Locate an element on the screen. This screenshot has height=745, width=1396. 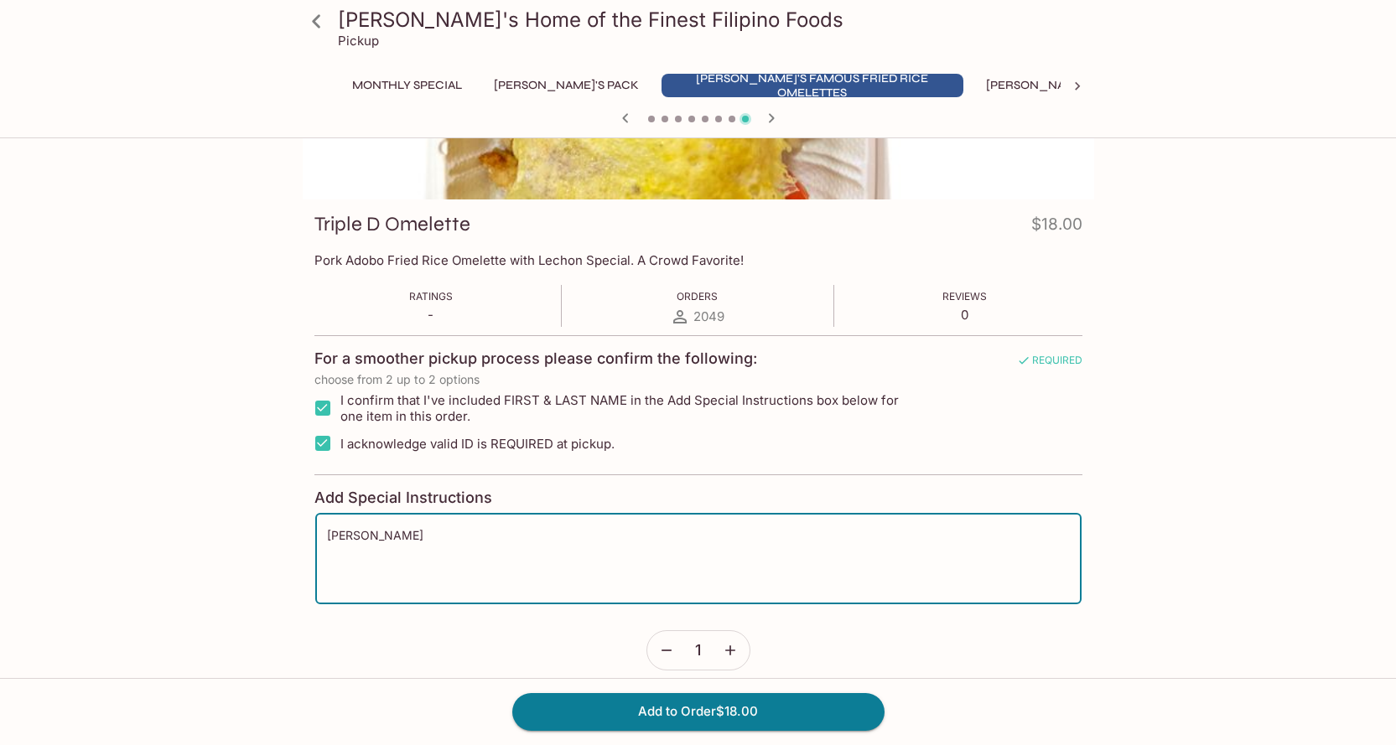
p: Pork Adobo Fried Rice Omelette with Lechon Special. A Crowd Favorite! is located at coordinates (698, 260).